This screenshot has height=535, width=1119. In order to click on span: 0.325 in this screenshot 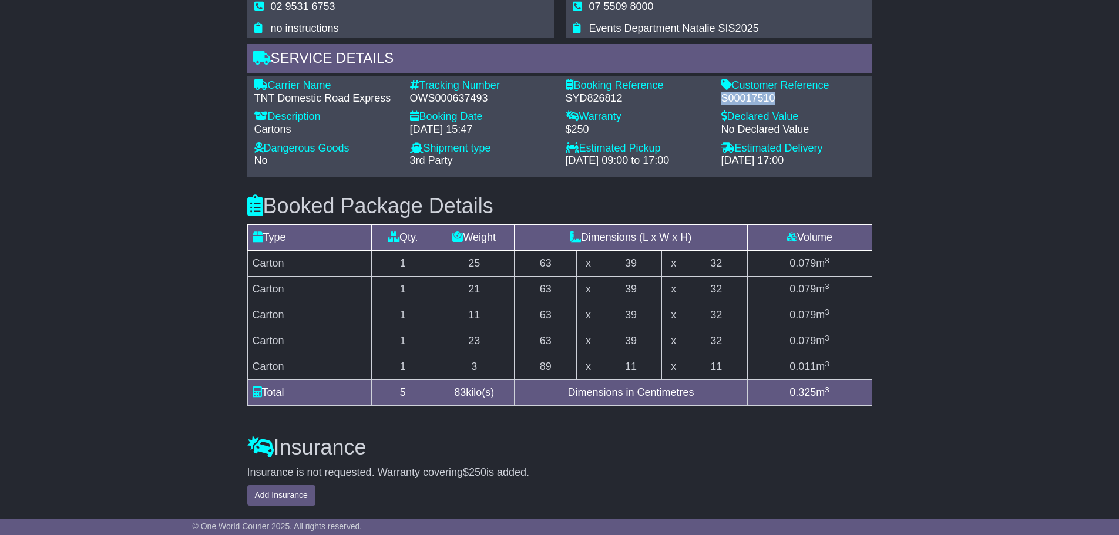, I will do `click(802, 392)`.